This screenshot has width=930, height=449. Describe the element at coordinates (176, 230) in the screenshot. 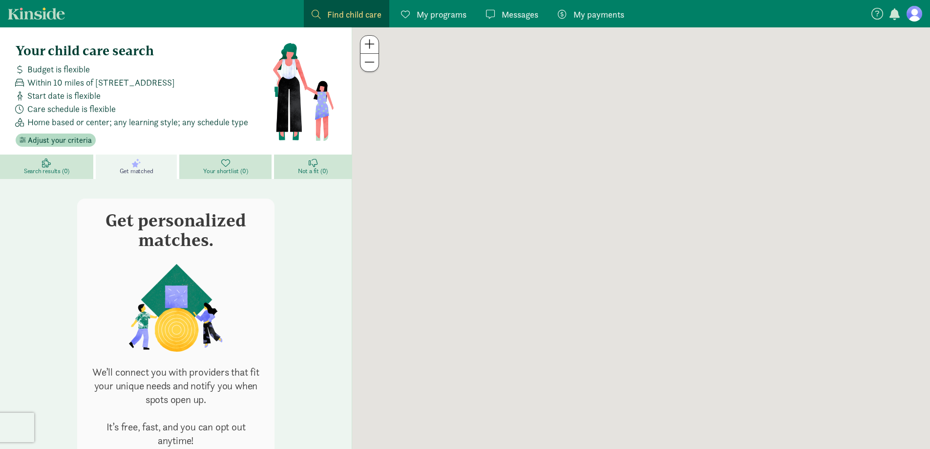

I see `h3: Get personalized matches.` at that location.